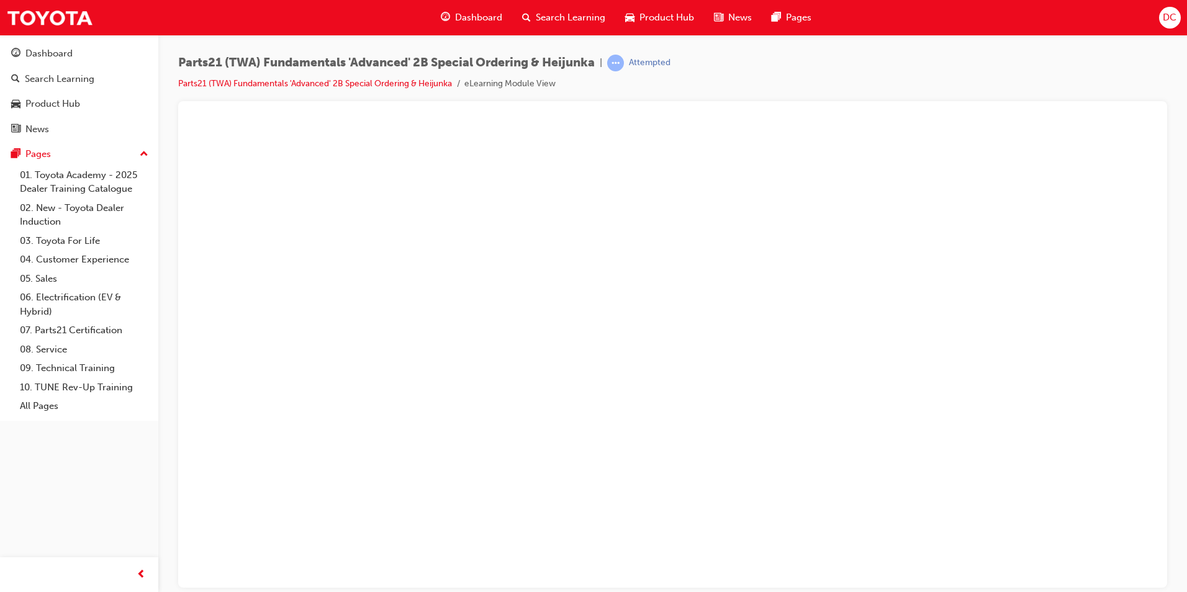 The image size is (1187, 592). What do you see at coordinates (84, 304) in the screenshot?
I see `a: 06. Electrification (EV & Hybrid)` at bounding box center [84, 304].